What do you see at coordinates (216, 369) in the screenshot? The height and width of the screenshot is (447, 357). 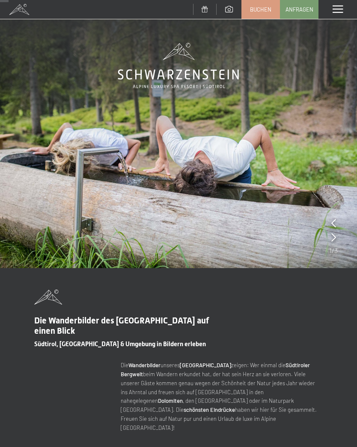 I see `strong: Südtiroler Bergwelt` at bounding box center [216, 369].